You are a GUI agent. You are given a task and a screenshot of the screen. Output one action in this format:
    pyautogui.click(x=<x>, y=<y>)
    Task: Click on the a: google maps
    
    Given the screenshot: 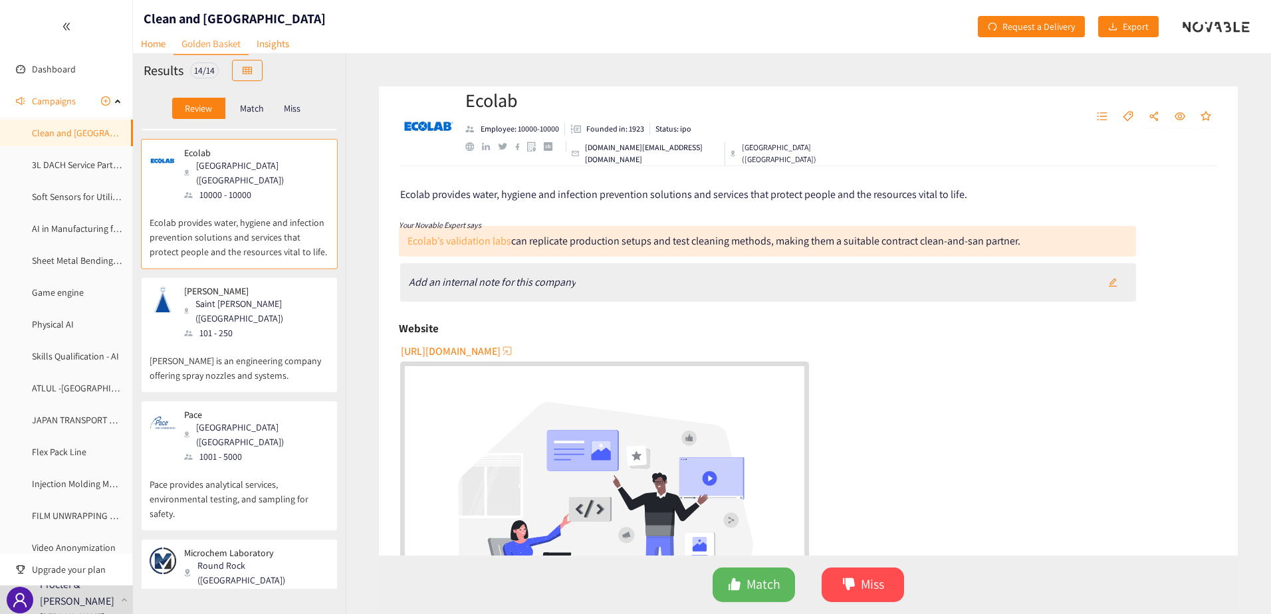 What is the action you would take?
    pyautogui.click(x=535, y=146)
    